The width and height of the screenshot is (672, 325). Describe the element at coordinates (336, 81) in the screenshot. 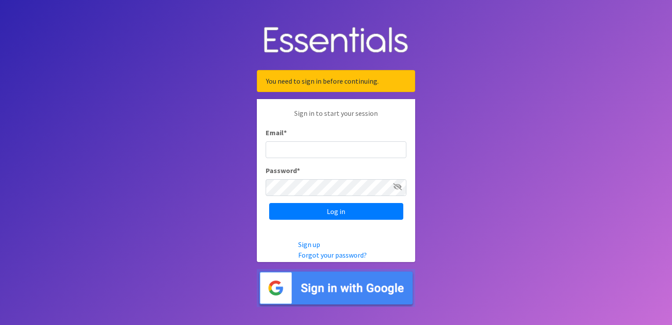

I see `div: You need to sign in before continuing.` at that location.